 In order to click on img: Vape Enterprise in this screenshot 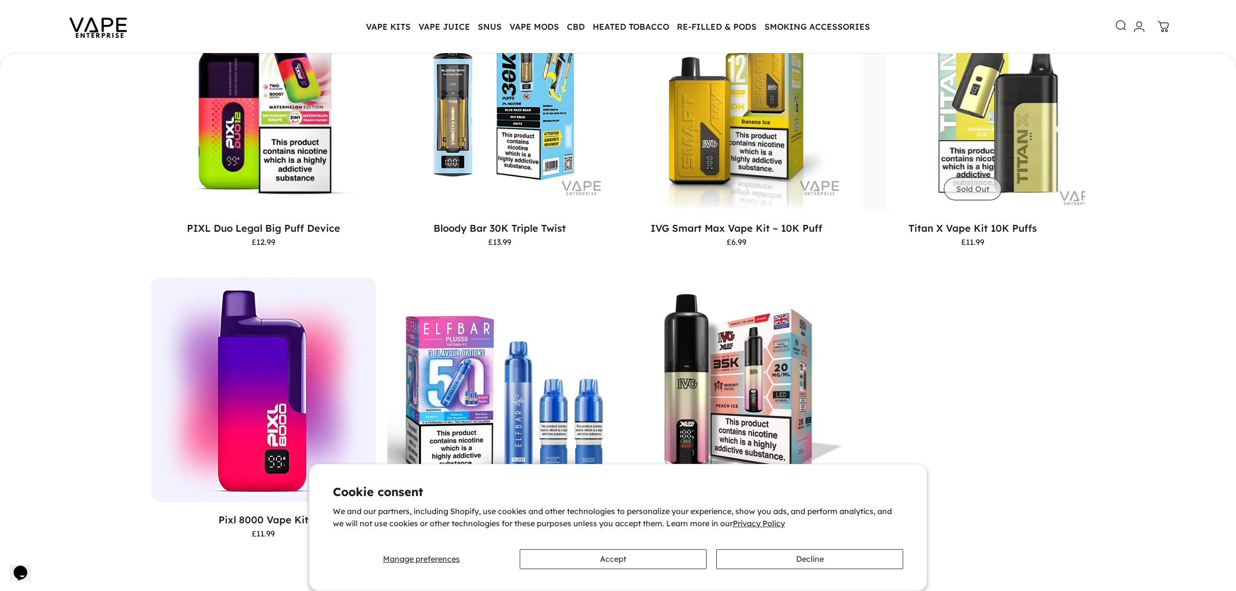, I will do `click(98, 27)`.